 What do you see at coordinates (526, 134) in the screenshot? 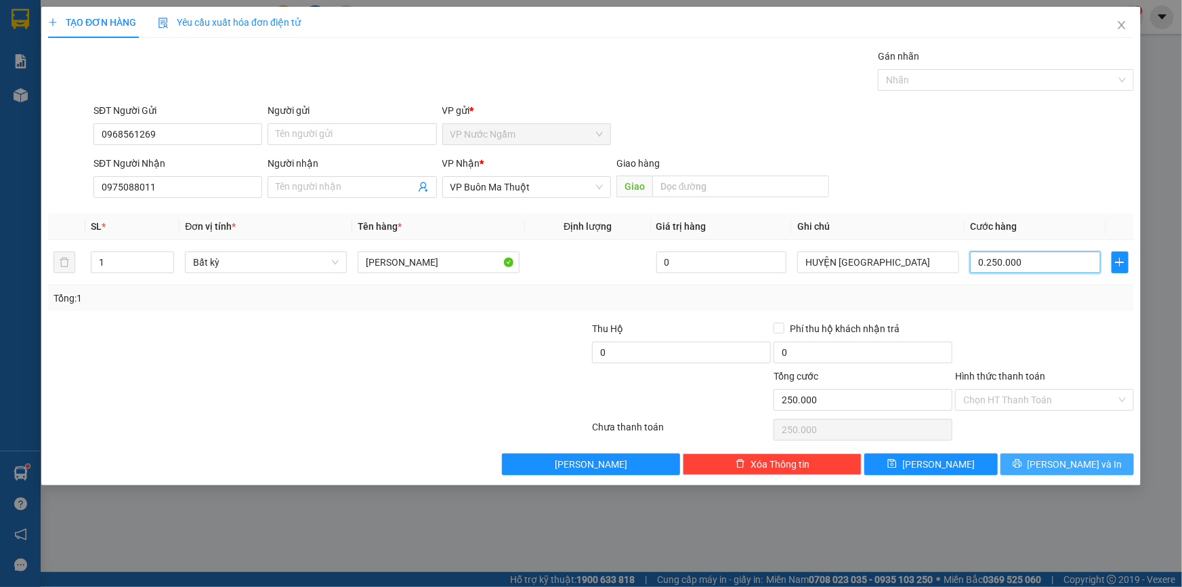
I see `span: VP Nước Ngầm` at bounding box center [526, 134].